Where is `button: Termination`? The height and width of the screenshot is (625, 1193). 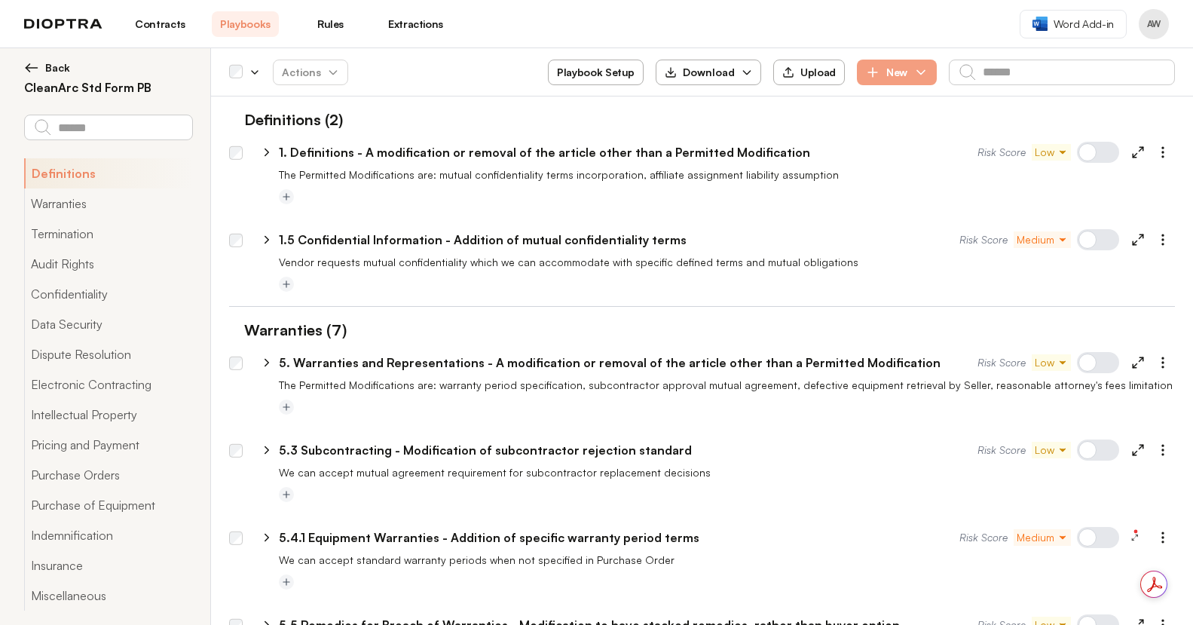 button: Termination is located at coordinates (108, 234).